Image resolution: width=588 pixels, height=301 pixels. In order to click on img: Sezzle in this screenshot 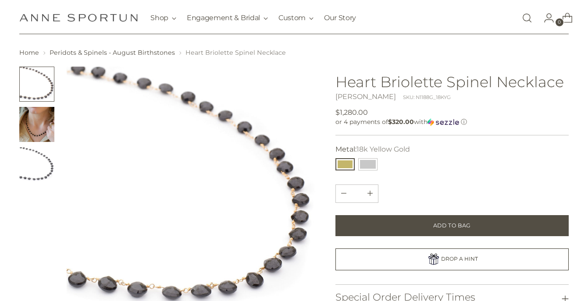, I will do `click(443, 122)`.